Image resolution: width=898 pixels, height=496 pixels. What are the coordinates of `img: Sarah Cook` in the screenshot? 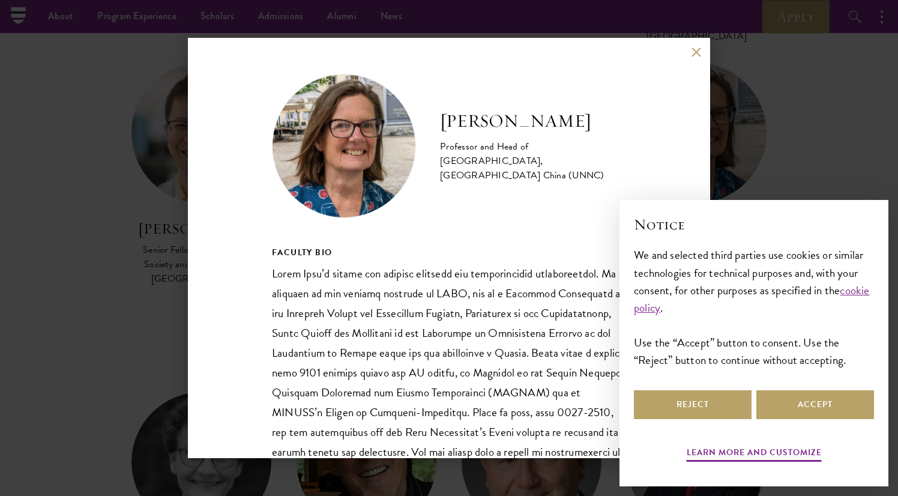 It's located at (344, 146).